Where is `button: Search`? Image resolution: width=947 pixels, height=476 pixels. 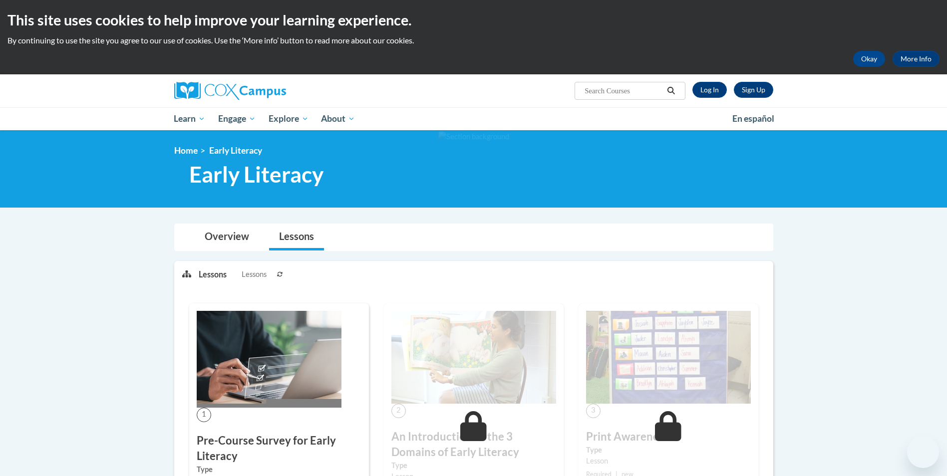
button: Search is located at coordinates (671, 91).